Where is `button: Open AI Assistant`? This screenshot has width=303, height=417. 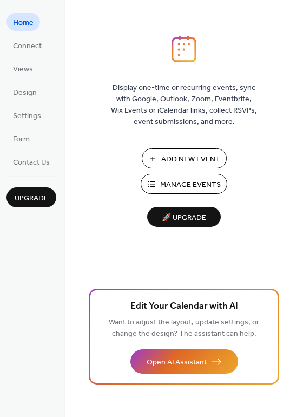
button: Open AI Assistant is located at coordinates (184, 361).